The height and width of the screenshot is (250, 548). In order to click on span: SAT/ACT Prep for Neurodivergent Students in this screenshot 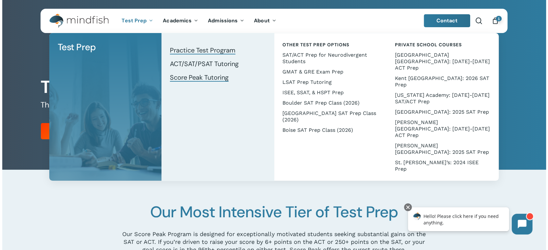, I will do `click(324, 58)`.